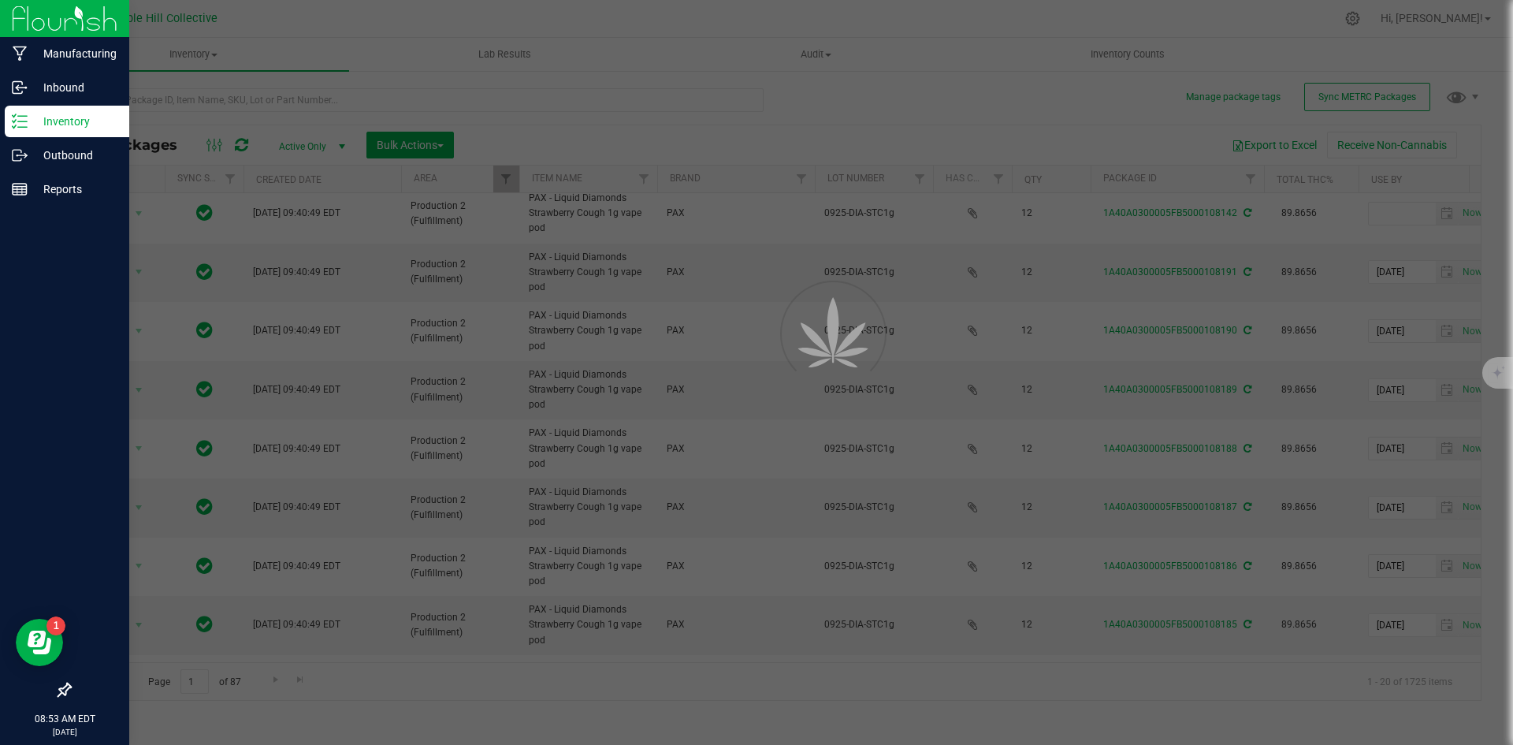 The image size is (1513, 745). I want to click on inline-svg: Outbound, so click(20, 155).